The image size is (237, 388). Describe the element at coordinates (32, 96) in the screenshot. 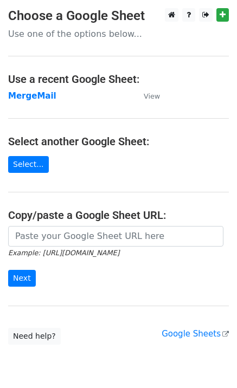

I see `strong: MergeMail` at that location.